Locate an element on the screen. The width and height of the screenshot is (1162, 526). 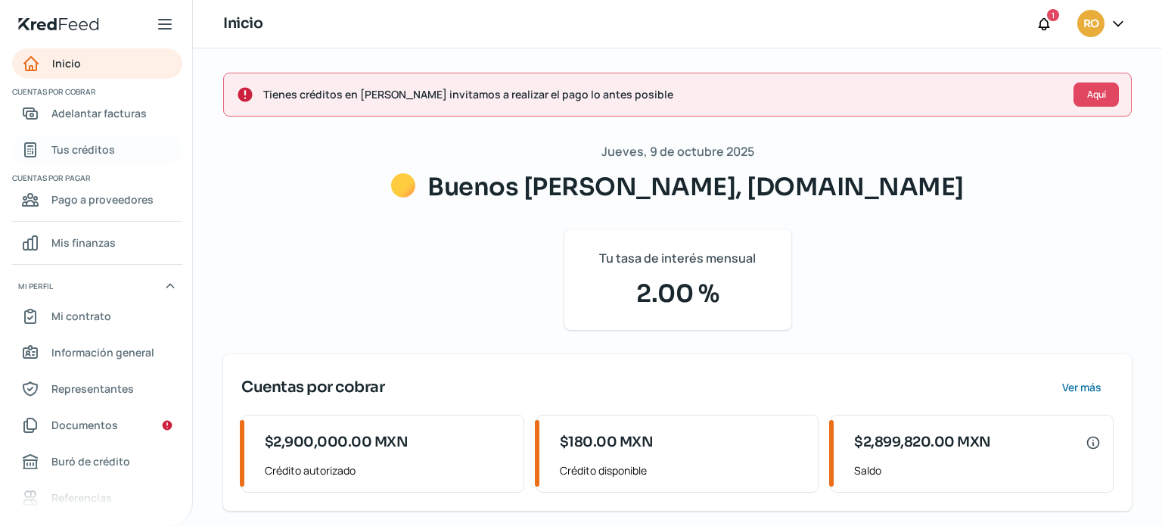
span: Referencias is located at coordinates (82, 497).